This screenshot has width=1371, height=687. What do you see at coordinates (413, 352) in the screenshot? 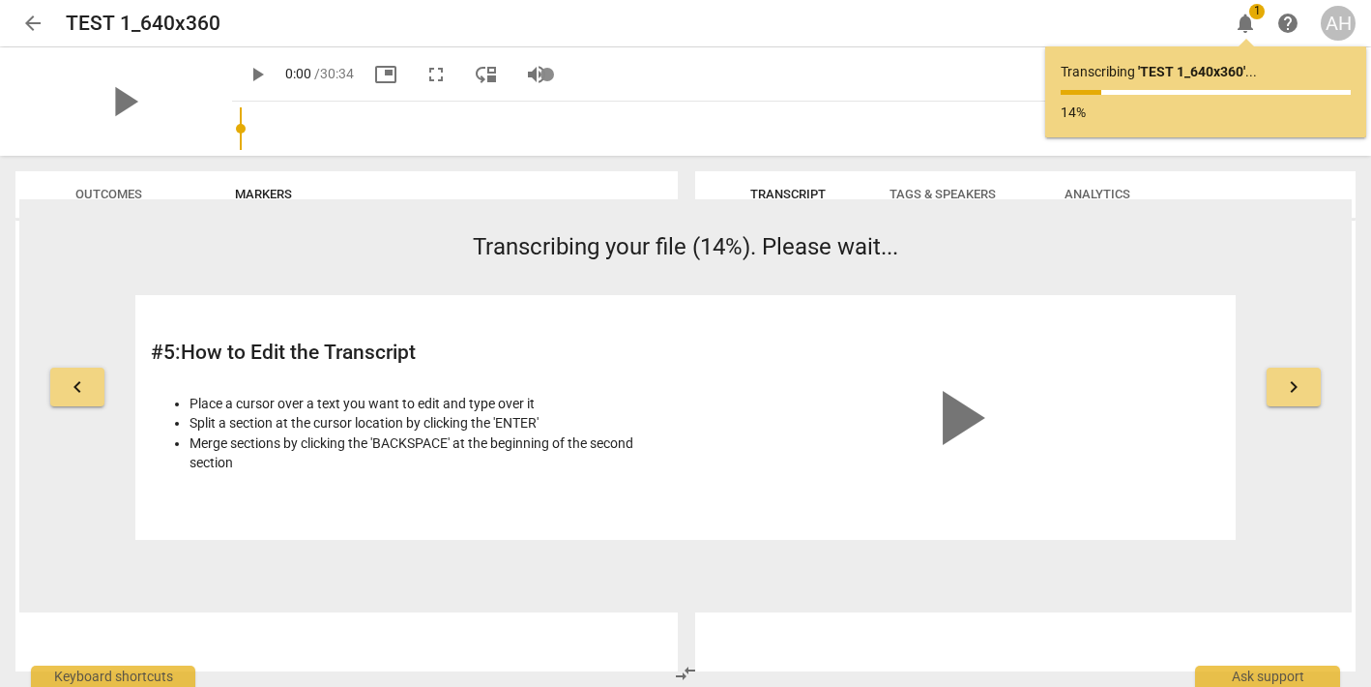
I see `h2: # 5 : How to Edit the Transcript` at bounding box center [413, 352].